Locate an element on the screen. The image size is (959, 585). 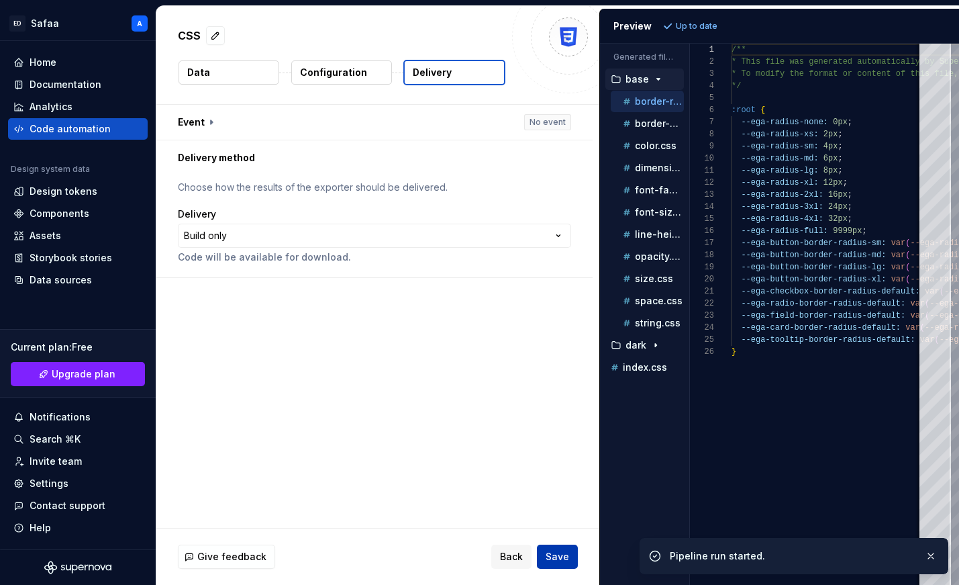
span: --ega-radius-sm: is located at coordinates (779, 146).